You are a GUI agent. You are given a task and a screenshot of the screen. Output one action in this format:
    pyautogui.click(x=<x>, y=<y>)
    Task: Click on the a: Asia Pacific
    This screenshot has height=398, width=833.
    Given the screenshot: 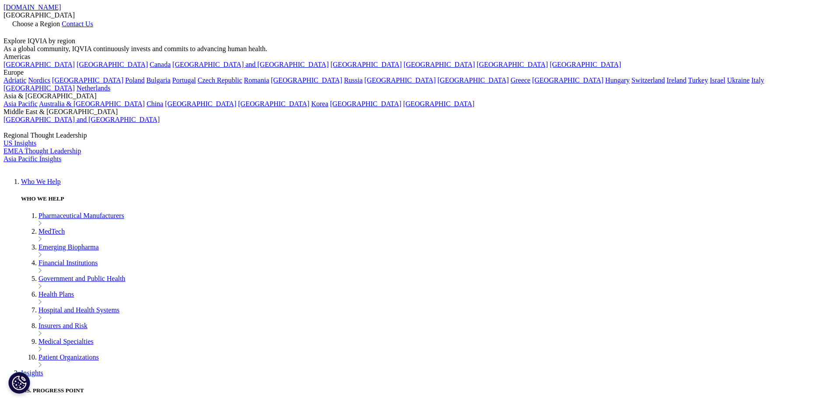 What is the action you would take?
    pyautogui.click(x=21, y=104)
    